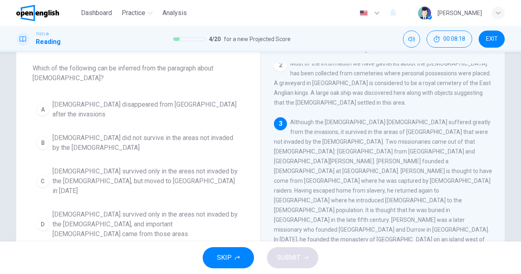 This screenshot has height=274, width=521. I want to click on span: Practice, so click(134, 13).